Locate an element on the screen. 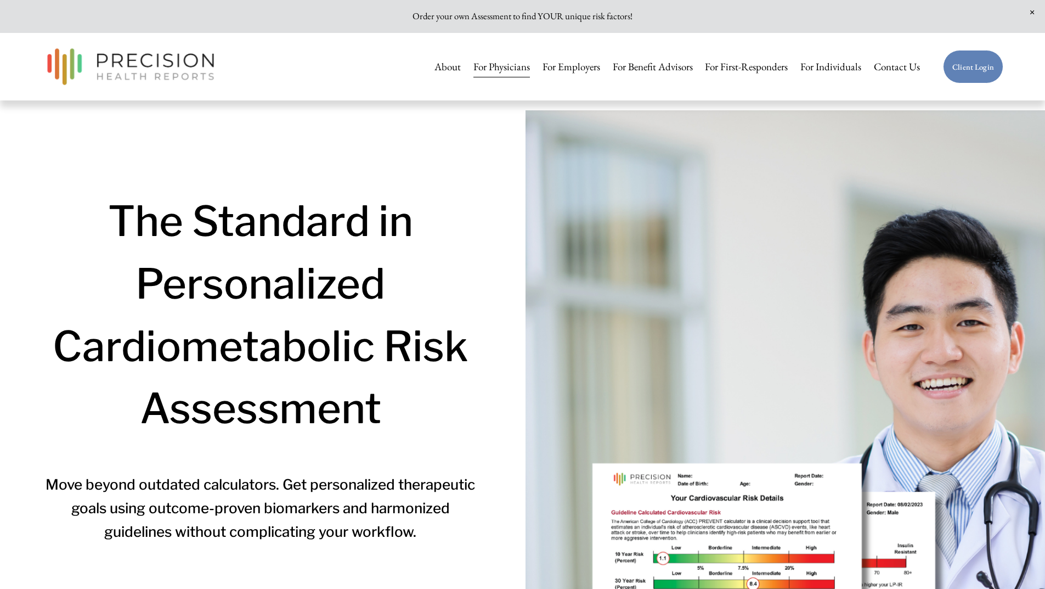 The width and height of the screenshot is (1045, 589). a: For Employers is located at coordinates (571, 67).